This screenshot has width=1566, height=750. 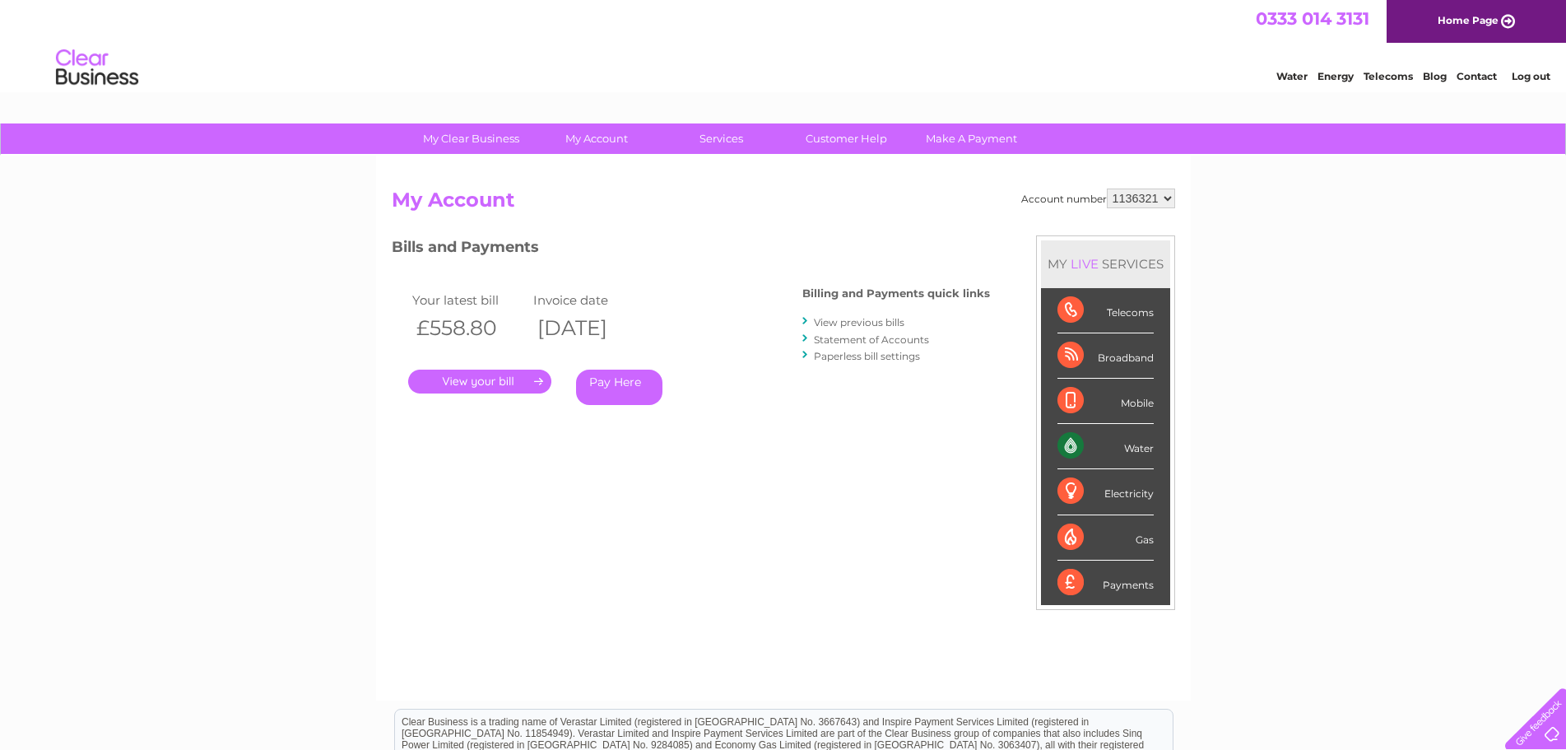 What do you see at coordinates (1105, 401) in the screenshot?
I see `div: Mobile` at bounding box center [1105, 401].